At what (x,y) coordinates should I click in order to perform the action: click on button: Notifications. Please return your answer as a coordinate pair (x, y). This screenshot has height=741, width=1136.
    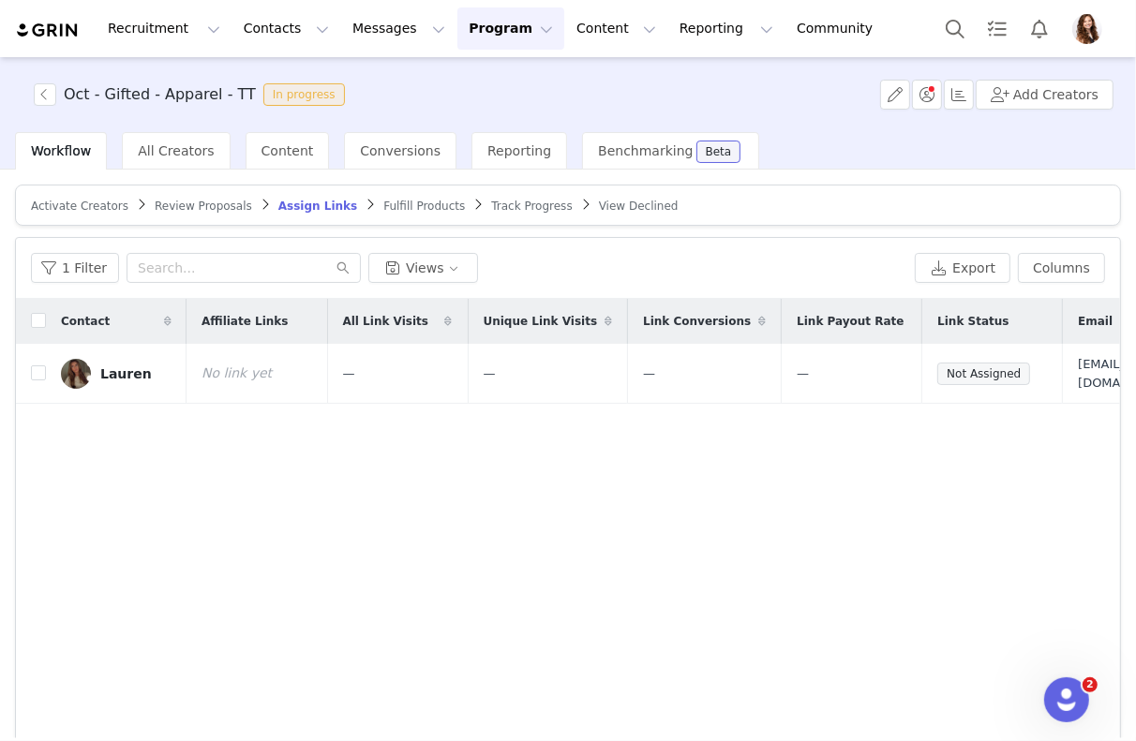
    Looking at the image, I should click on (1039, 28).